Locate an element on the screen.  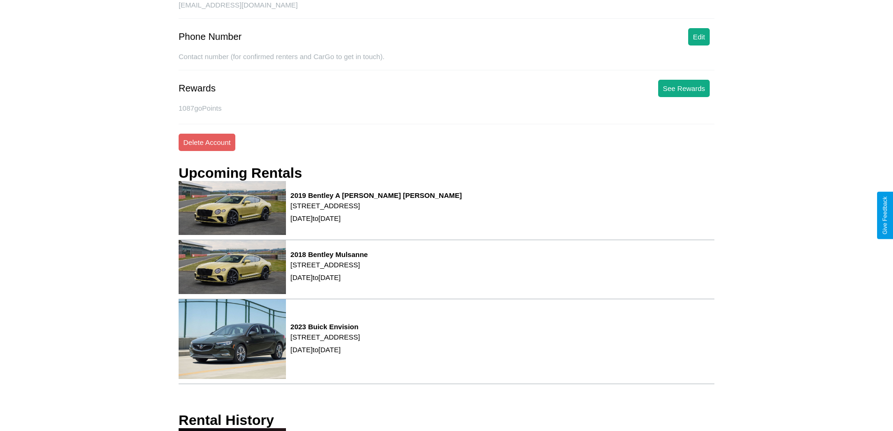
p: 1087 goPoints is located at coordinates (446, 108).